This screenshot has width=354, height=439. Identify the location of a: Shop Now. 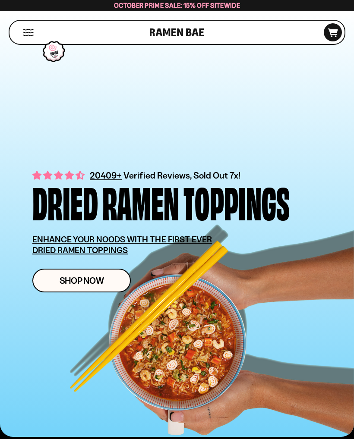
(81, 280).